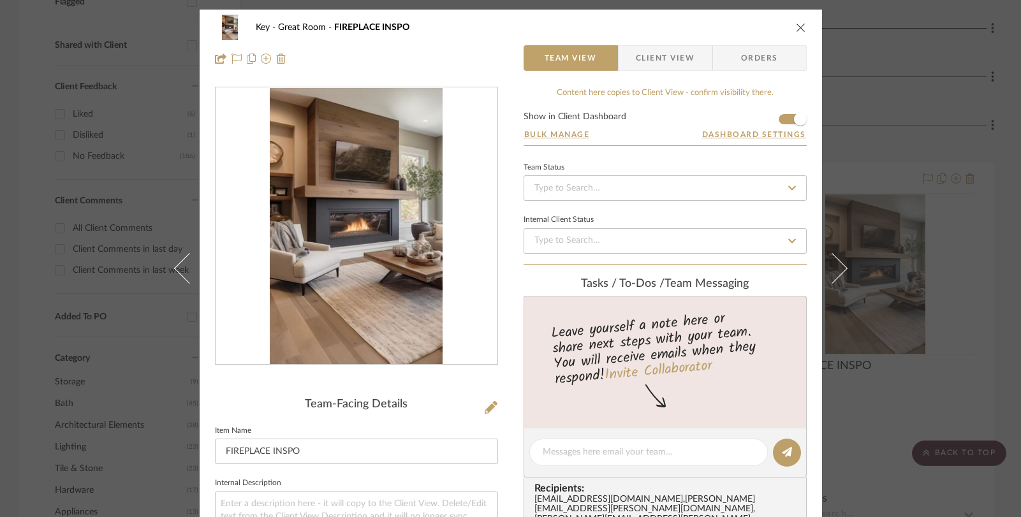  What do you see at coordinates (356, 226) in the screenshot?
I see `div: 0` at bounding box center [356, 226].